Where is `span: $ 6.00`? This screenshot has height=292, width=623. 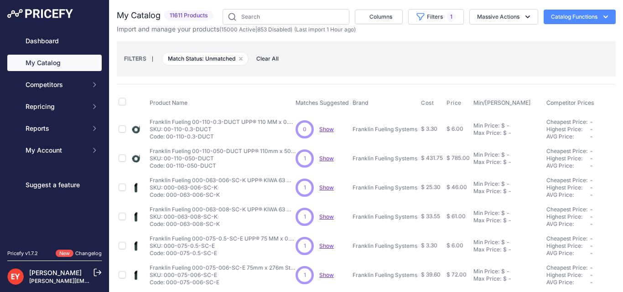
span: $ 6.00 is located at coordinates (455, 129).